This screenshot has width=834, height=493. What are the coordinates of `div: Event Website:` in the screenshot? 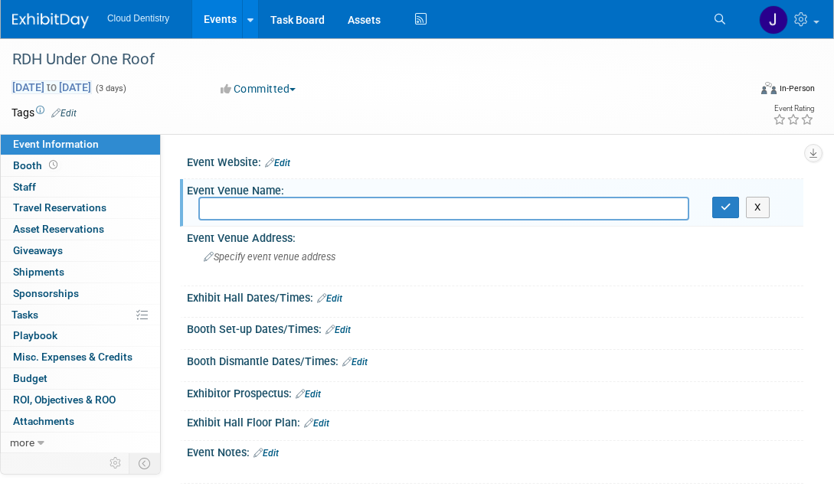 It's located at (494, 161).